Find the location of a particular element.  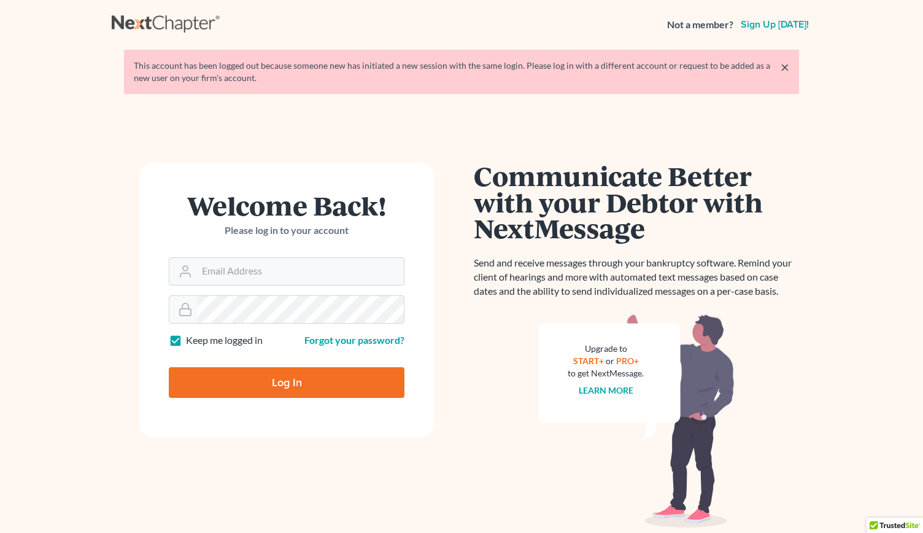

div: This account has been logged out because someone new has initiated a new session with the same lo... is located at coordinates (462, 72).